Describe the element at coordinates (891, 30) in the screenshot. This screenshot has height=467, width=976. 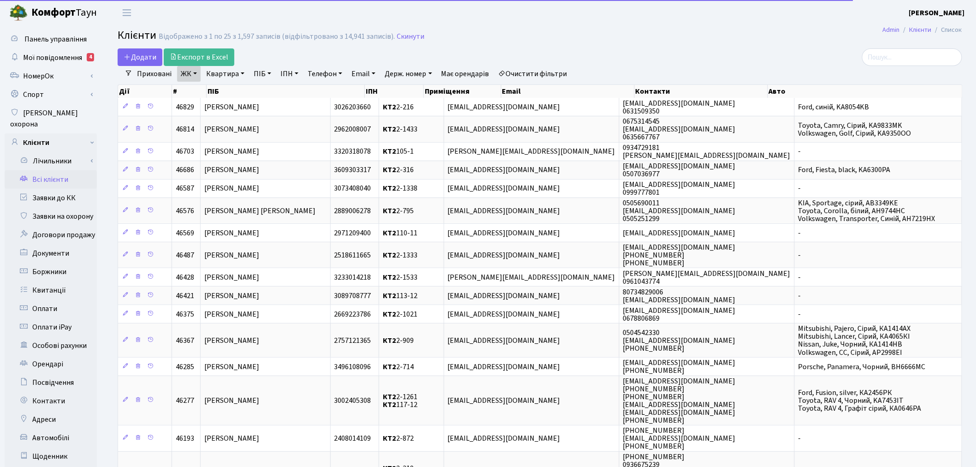
I see `a: Admin` at that location.